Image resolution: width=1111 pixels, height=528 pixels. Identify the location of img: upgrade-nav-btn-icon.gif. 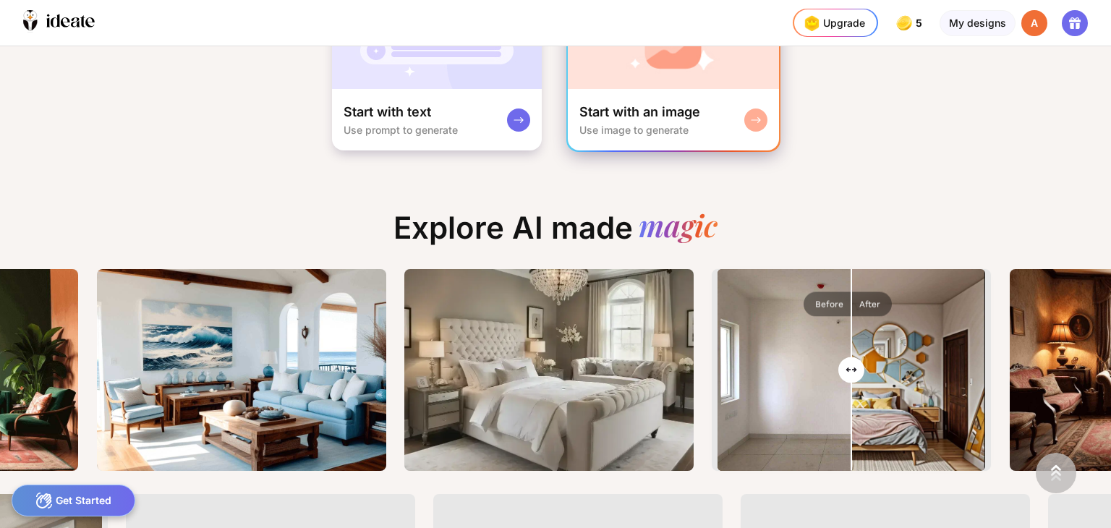
(812, 23).